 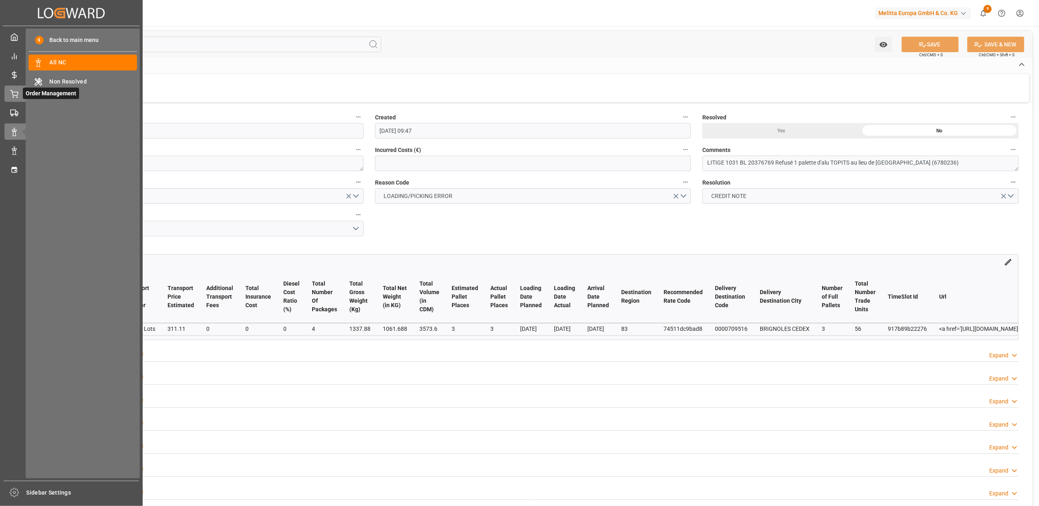 I want to click on span: LOADING/PICKING ERROR, so click(x=418, y=196).